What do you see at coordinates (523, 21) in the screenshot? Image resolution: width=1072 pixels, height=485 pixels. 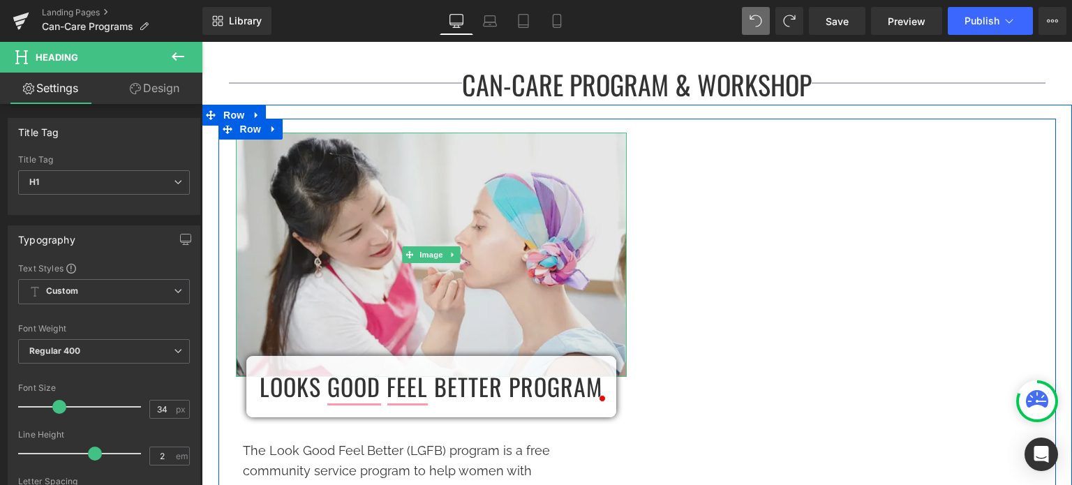 I see `a: Tablet` at bounding box center [523, 21].